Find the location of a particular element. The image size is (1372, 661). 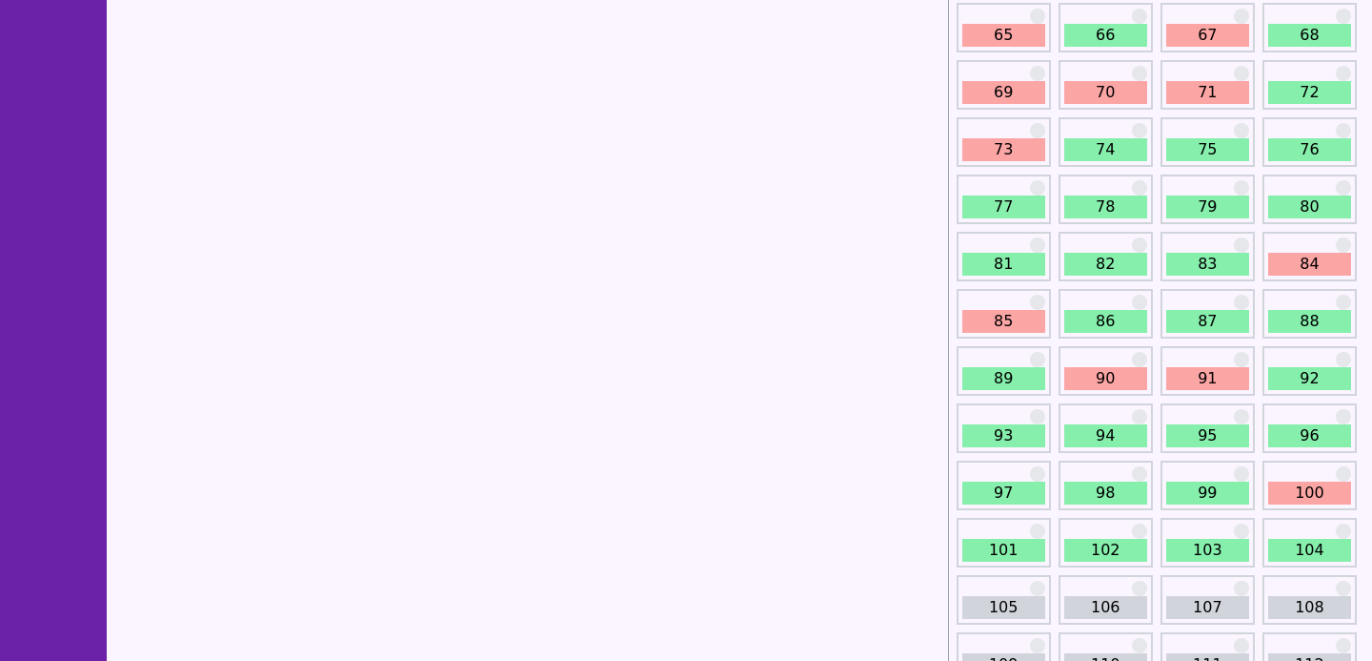

a: 72 is located at coordinates (1310, 92).